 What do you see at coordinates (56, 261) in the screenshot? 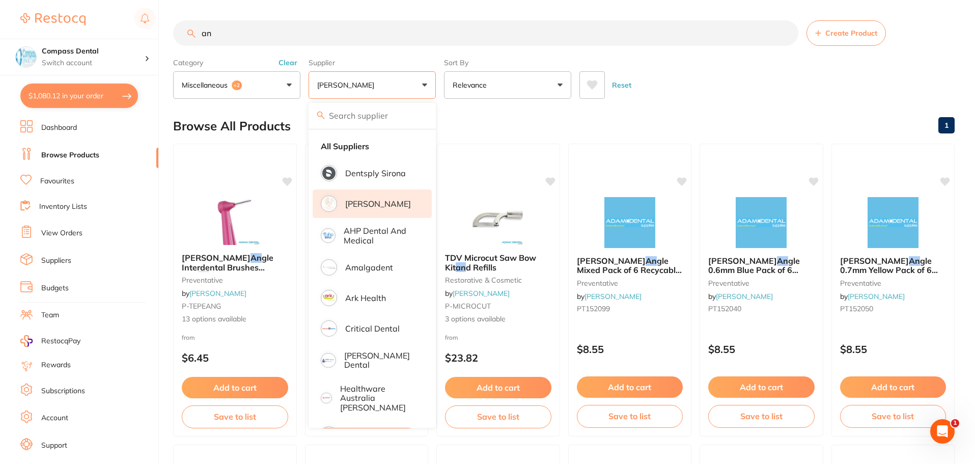
I see `a: Suppliers` at bounding box center [56, 261].